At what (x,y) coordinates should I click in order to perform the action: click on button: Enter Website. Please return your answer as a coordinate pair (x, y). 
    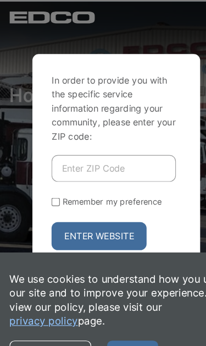
    Looking at the image, I should click on (88, 217).